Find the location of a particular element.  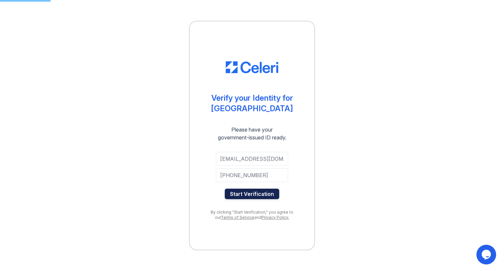

div: By clicking "Start Verification," you agree to our and is located at coordinates (252, 215).